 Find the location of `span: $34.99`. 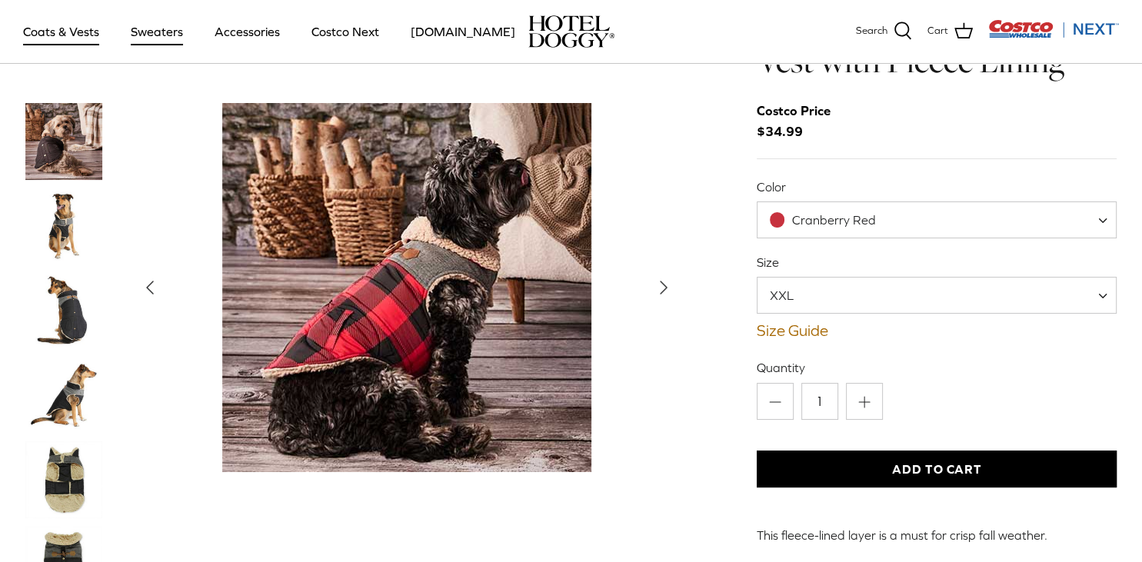

span: $34.99 is located at coordinates (801, 121).